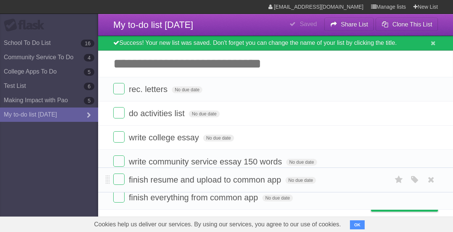  I want to click on b: 16, so click(88, 43).